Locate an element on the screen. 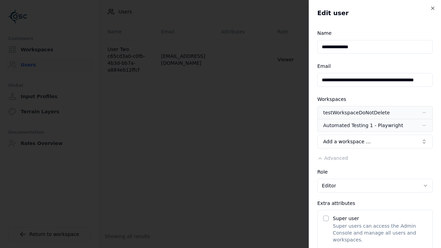 This screenshot has width=441, height=248. div: Extra attributes is located at coordinates (375, 203).